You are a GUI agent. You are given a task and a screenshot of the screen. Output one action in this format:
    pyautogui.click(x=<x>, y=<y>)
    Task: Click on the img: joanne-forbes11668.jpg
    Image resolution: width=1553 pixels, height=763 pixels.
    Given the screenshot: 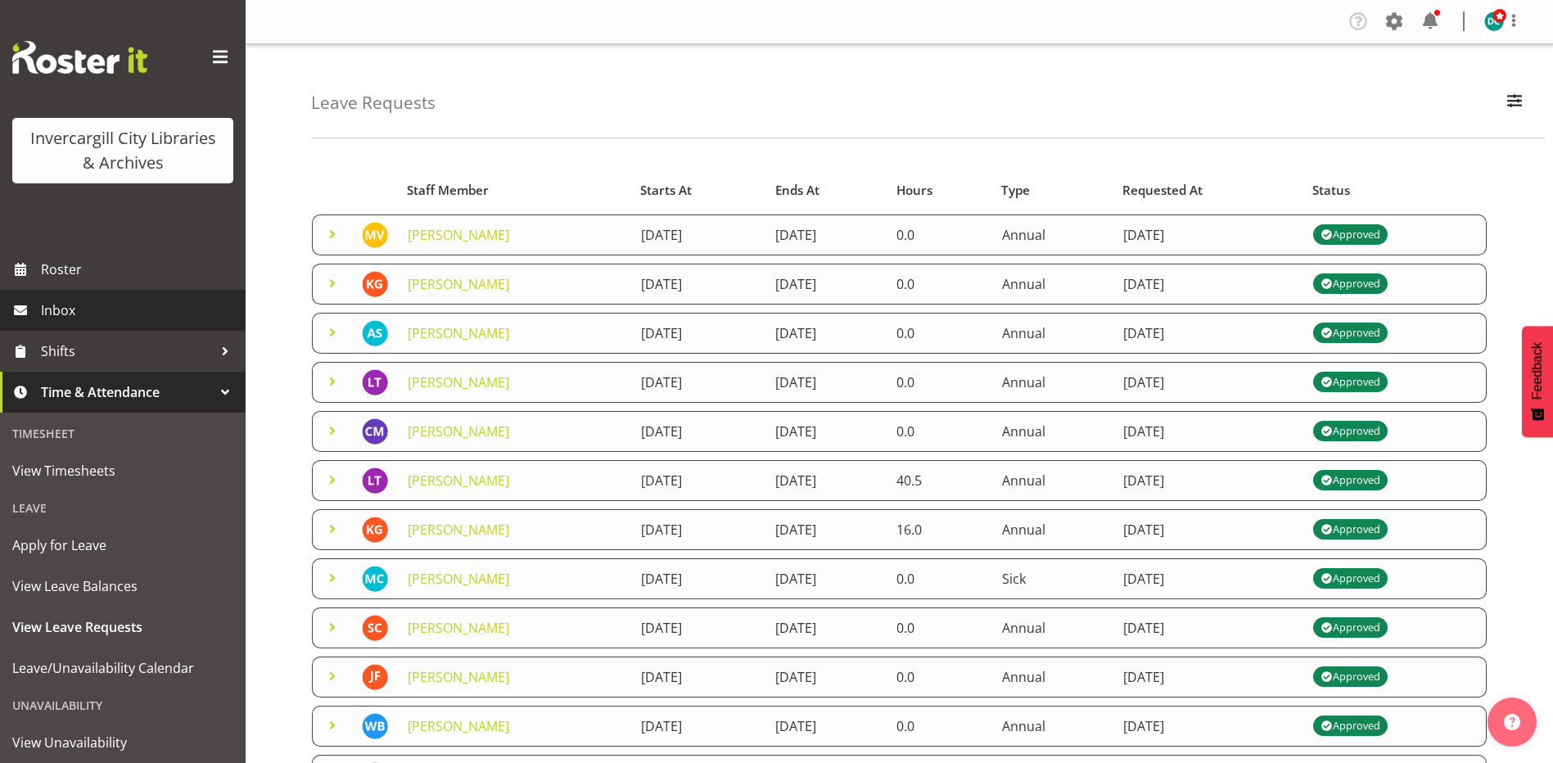 What is the action you would take?
    pyautogui.click(x=375, y=677)
    